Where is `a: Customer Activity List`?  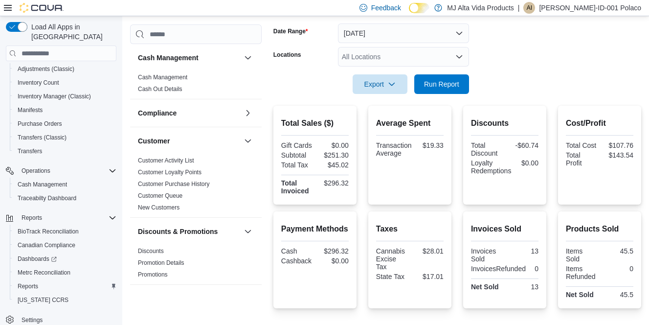 a: Customer Activity List is located at coordinates (166, 160).